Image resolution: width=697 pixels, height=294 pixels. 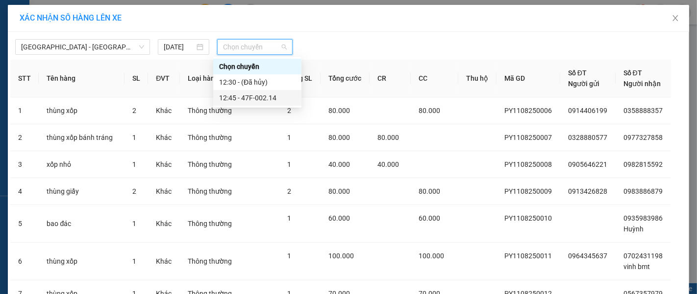 What do you see at coordinates (24, 165) in the screenshot?
I see `td: 3` at bounding box center [24, 165].